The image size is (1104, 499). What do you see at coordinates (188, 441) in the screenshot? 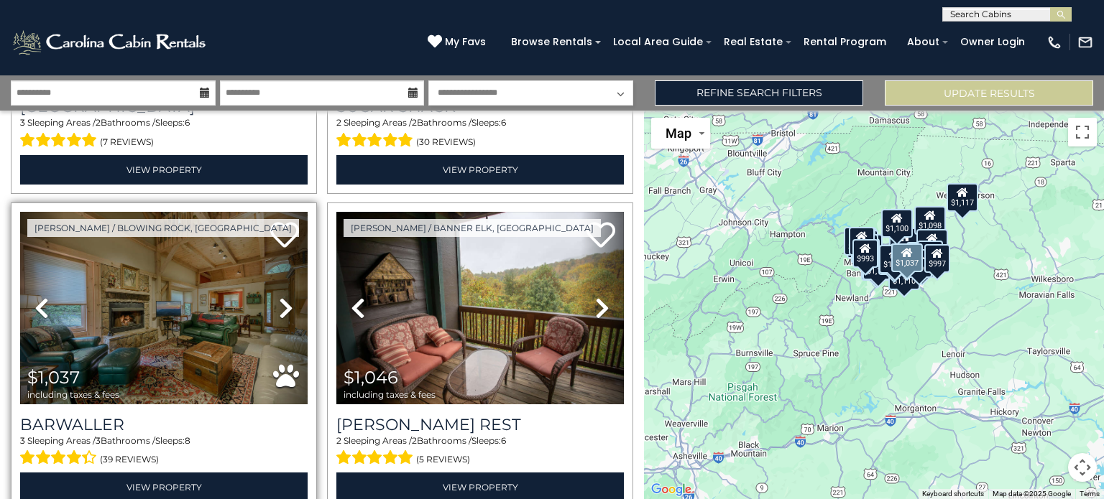
I see `span: 8` at bounding box center [188, 441].